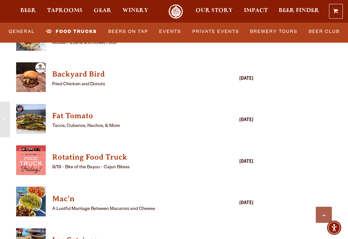 This screenshot has width=348, height=239. What do you see at coordinates (71, 32) in the screenshot?
I see `a: Food Trucks` at bounding box center [71, 32].